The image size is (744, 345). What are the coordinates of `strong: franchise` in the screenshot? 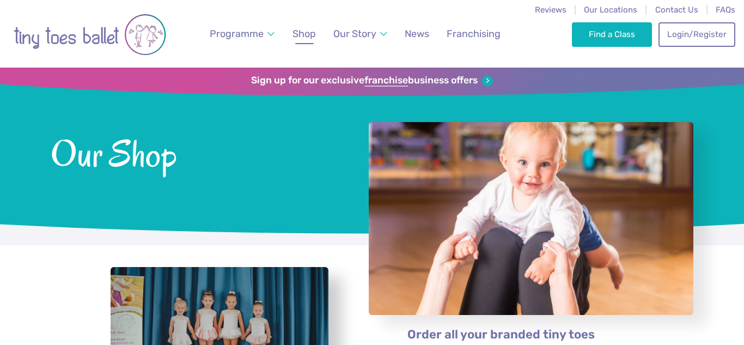 It's located at (386, 81).